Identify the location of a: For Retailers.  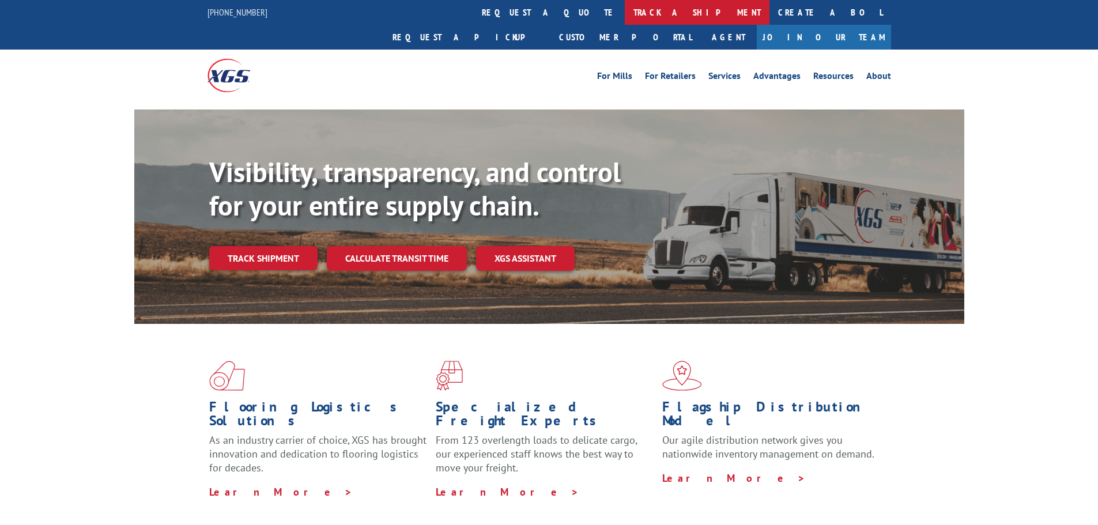
(670, 78).